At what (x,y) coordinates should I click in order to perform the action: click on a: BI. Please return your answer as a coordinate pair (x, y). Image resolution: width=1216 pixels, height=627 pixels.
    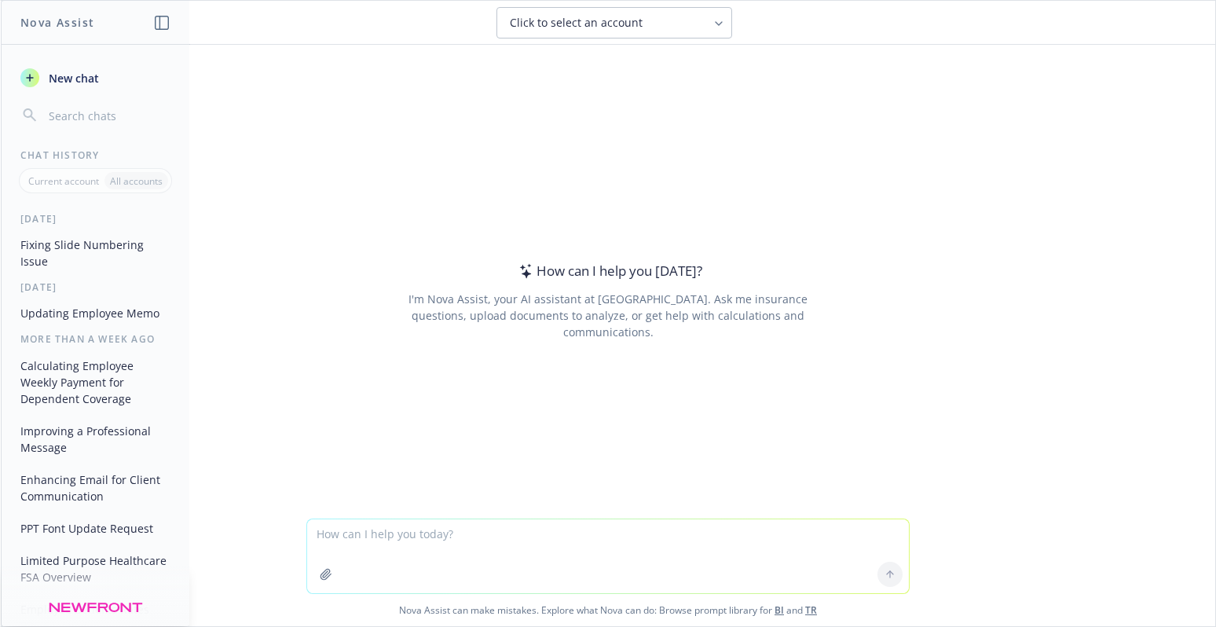
    Looking at the image, I should click on (779, 609).